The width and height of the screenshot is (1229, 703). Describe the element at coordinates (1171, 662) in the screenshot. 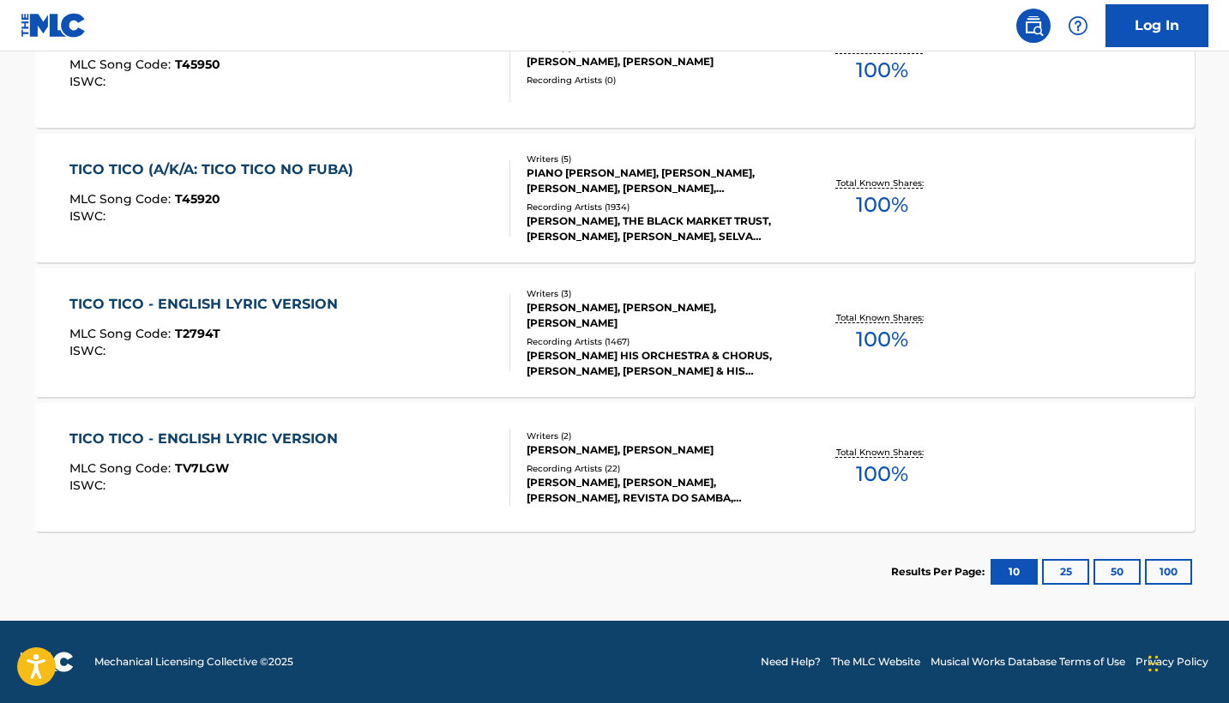

I see `a: Privacy Policy` at that location.